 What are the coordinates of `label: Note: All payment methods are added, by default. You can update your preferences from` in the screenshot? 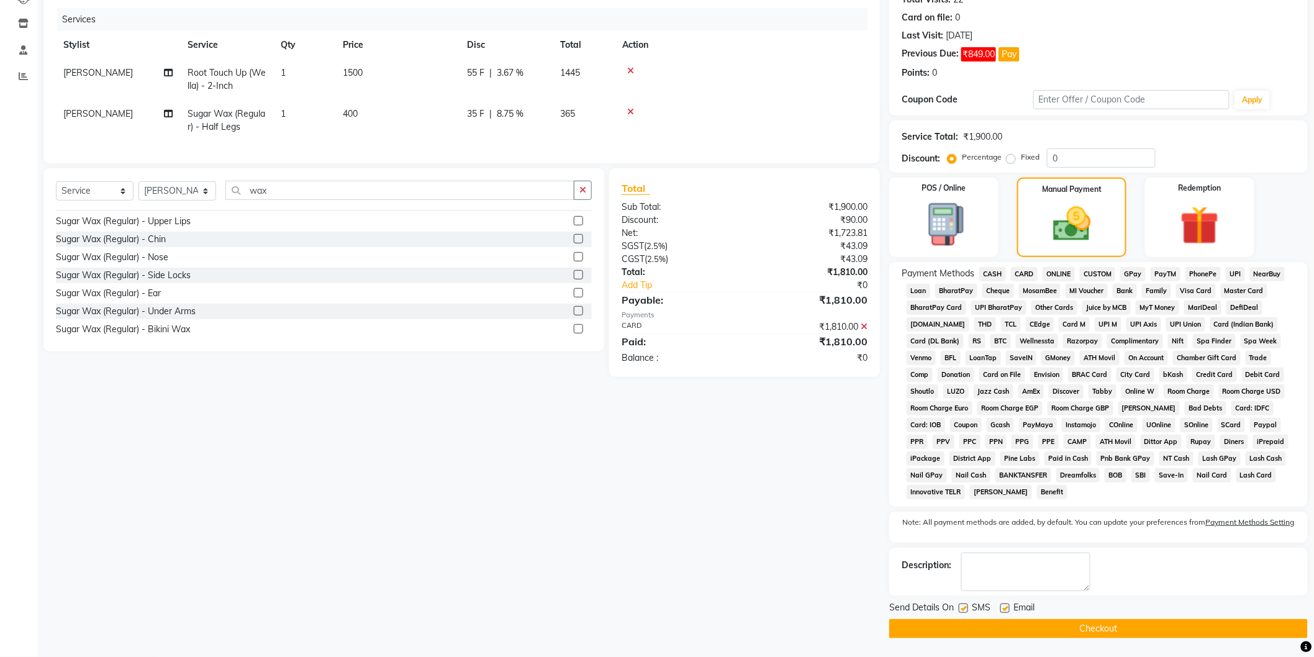 It's located at (1098, 525).